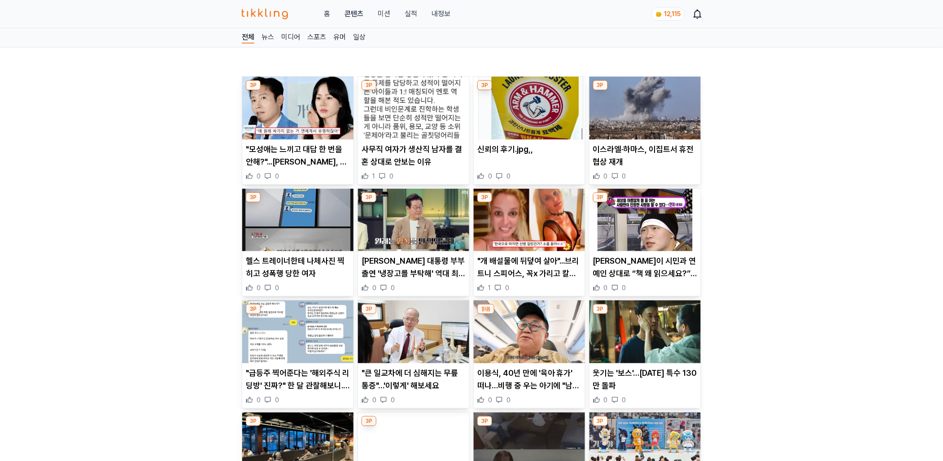 The height and width of the screenshot is (461, 943). I want to click on img: 이용식, 40년 만에 '육아 휴가' 떠나…비행 중 우는 아기에 "남 일 아니다, 엄마들 대단" 공감 표해, so click(529, 332).